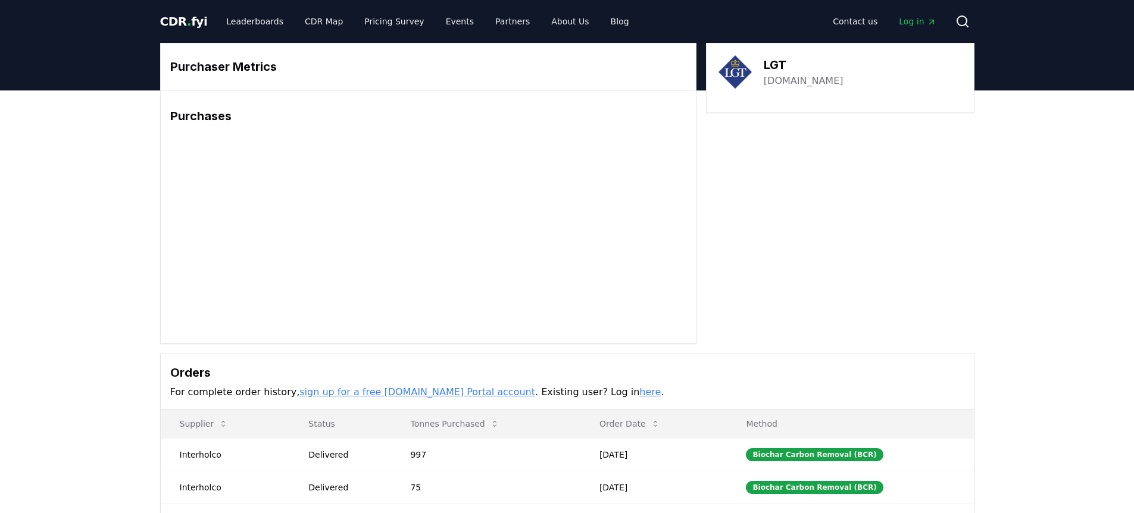 This screenshot has height=513, width=1134. What do you see at coordinates (567, 392) in the screenshot?
I see `p: For complete order history, . Existing user? Log in .` at bounding box center [567, 392].